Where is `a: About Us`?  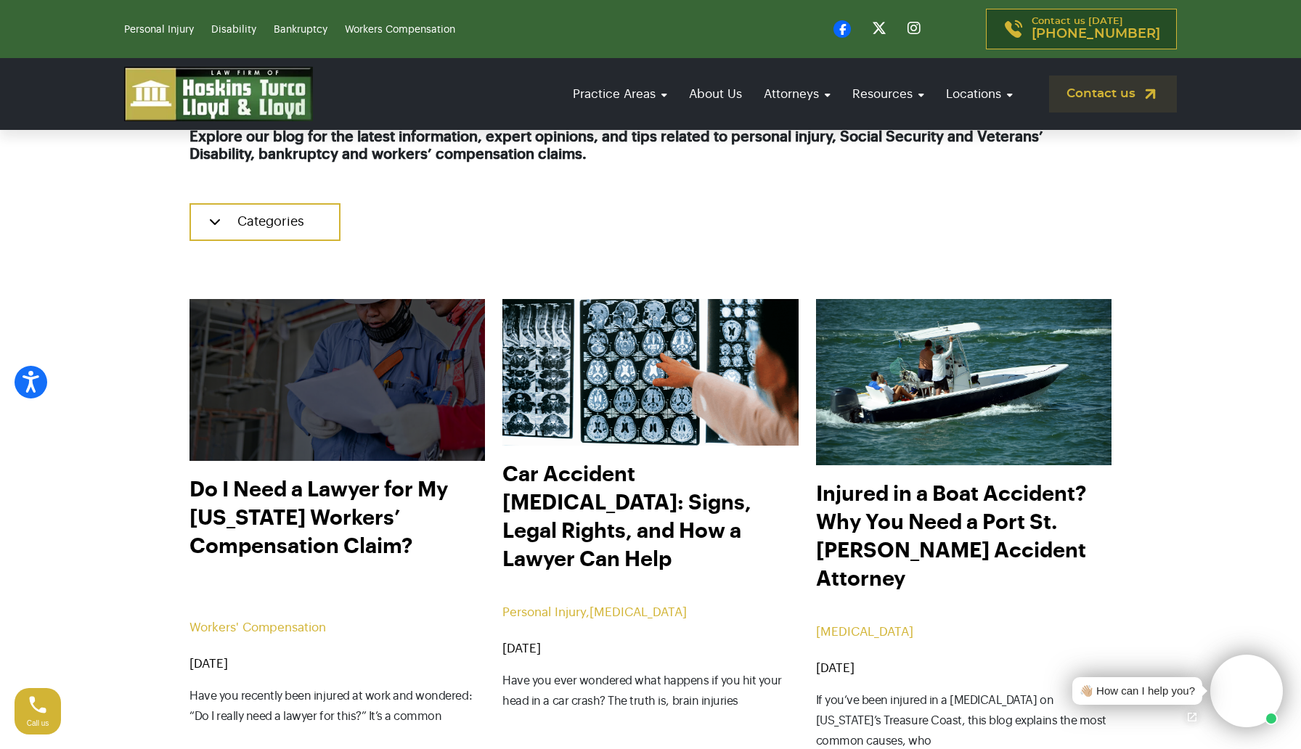 a: About Us is located at coordinates (715, 94).